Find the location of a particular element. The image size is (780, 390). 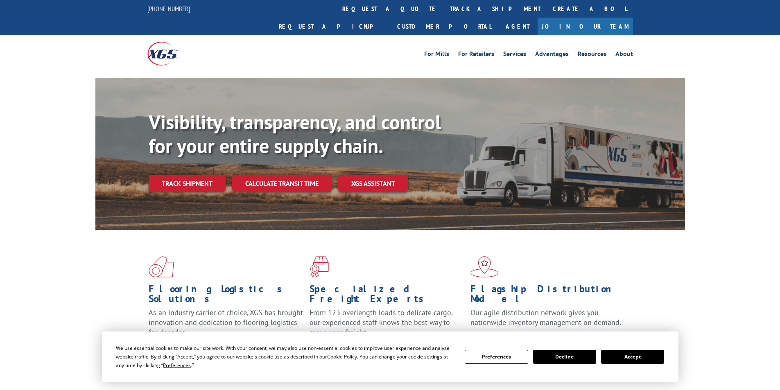

span: Preferences is located at coordinates (177, 365).